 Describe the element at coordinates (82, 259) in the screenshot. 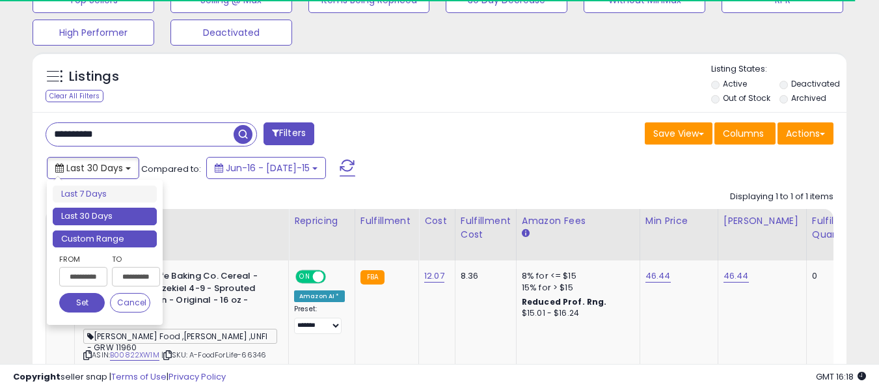

I see `label: From` at that location.